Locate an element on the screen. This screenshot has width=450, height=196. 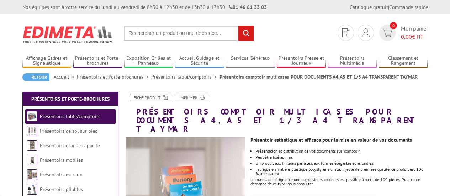
a: Exposition Grilles et Panneaux is located at coordinates (149, 61).